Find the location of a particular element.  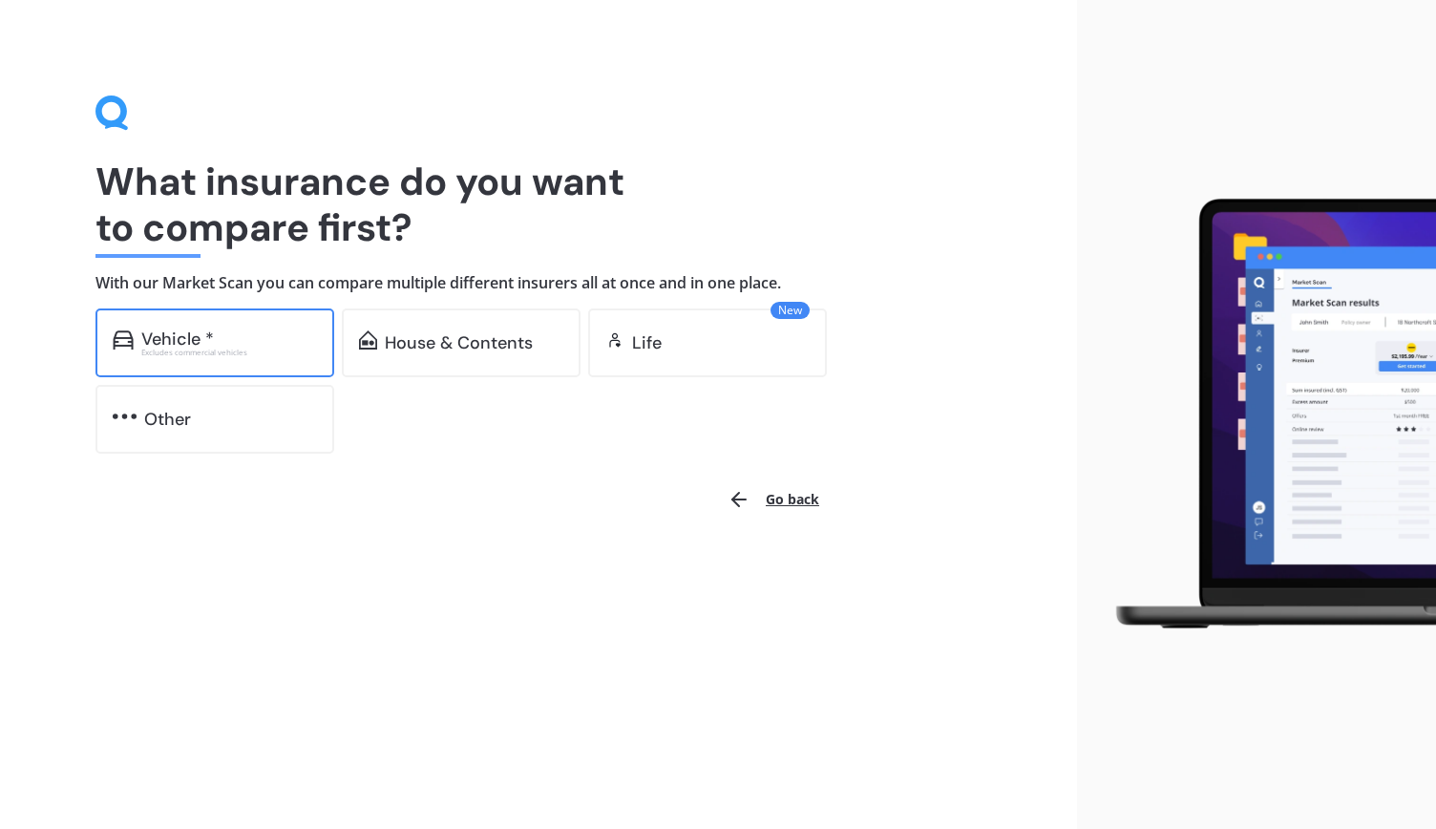

div: Vehicle * is located at coordinates (178, 339).